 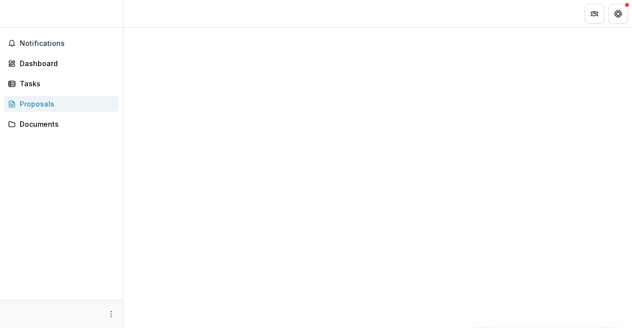 I want to click on a: Documents, so click(x=61, y=124).